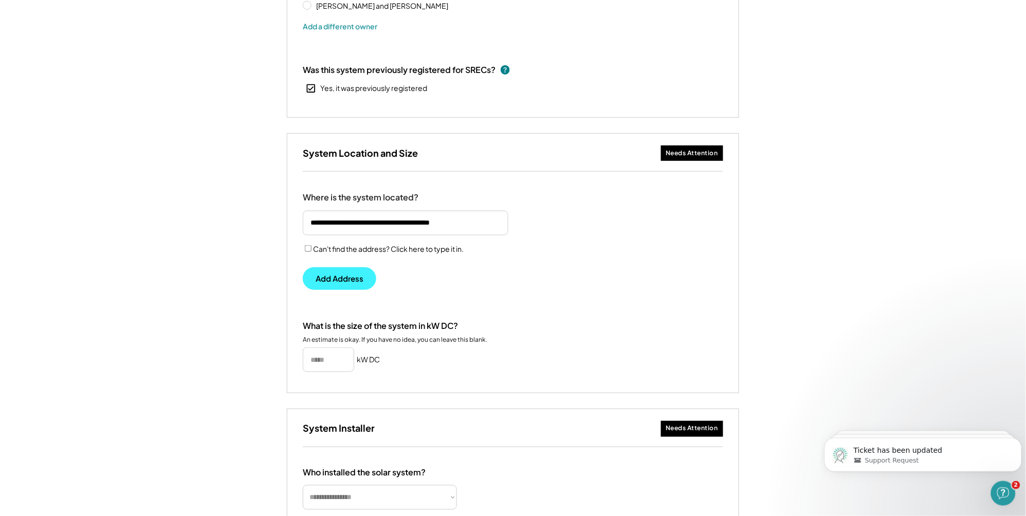  I want to click on img: Profile image for Rex, so click(20, 39).